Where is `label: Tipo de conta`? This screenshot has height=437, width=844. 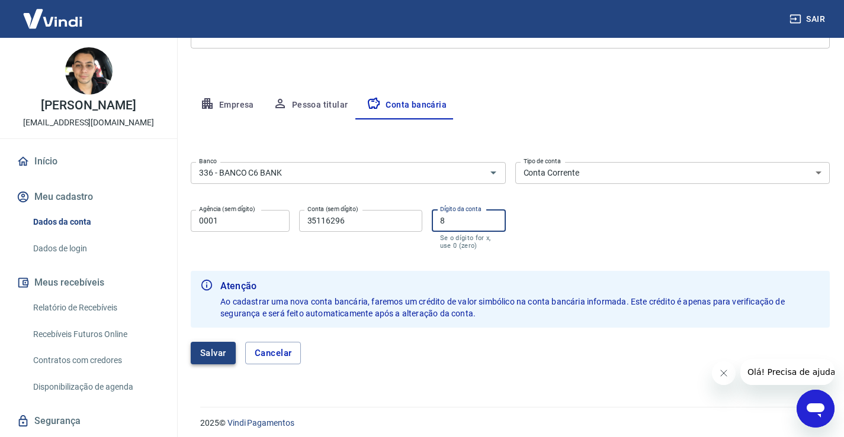
label: Tipo de conta is located at coordinates (542, 161).